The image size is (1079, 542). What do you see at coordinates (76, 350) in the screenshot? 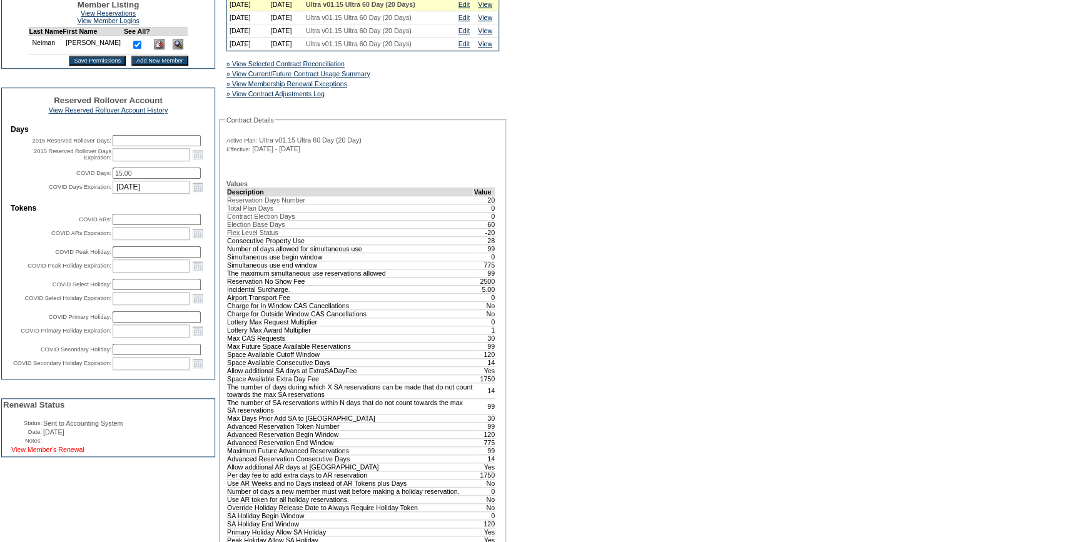
I see `label: COVID Secondary Holiday:` at bounding box center [76, 350].